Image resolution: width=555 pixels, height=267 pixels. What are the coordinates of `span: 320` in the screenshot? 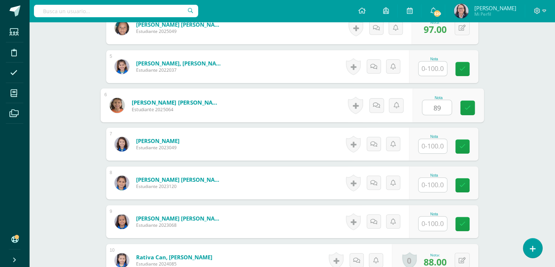 It's located at (437, 14).